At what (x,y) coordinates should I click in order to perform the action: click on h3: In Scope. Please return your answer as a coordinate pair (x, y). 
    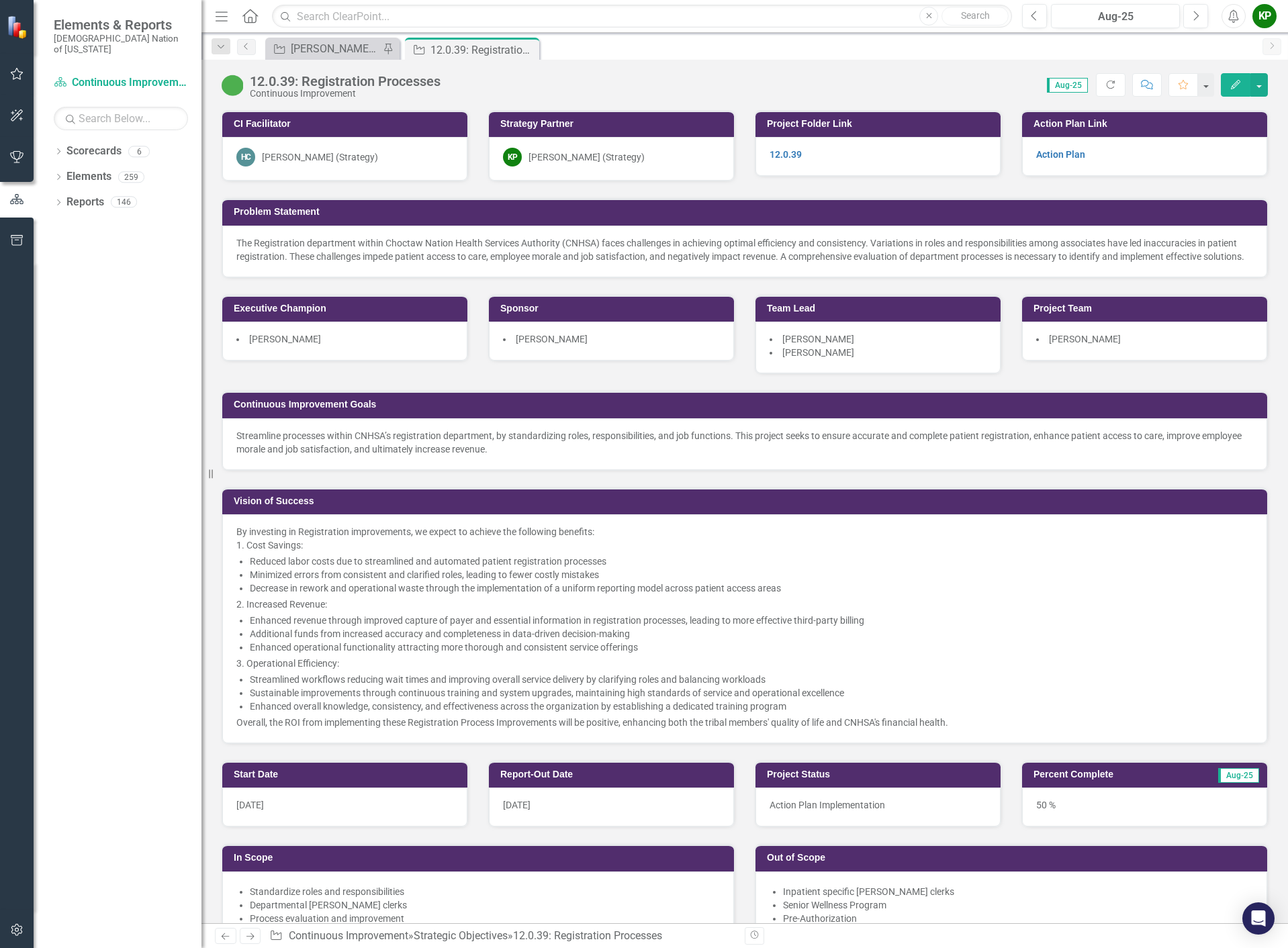
    Looking at the image, I should click on (480, 858).